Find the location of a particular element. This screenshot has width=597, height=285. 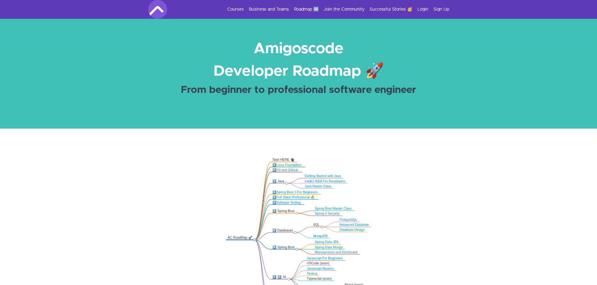

div: 7️⃣ Spring Boot is located at coordinates (283, 211).